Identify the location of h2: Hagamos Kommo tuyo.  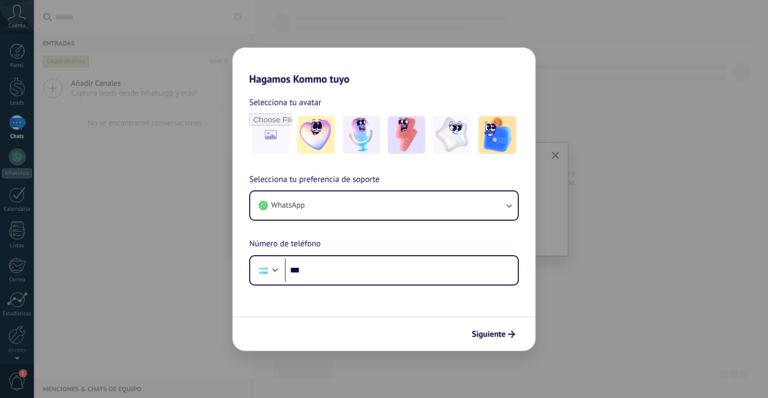
(384, 66).